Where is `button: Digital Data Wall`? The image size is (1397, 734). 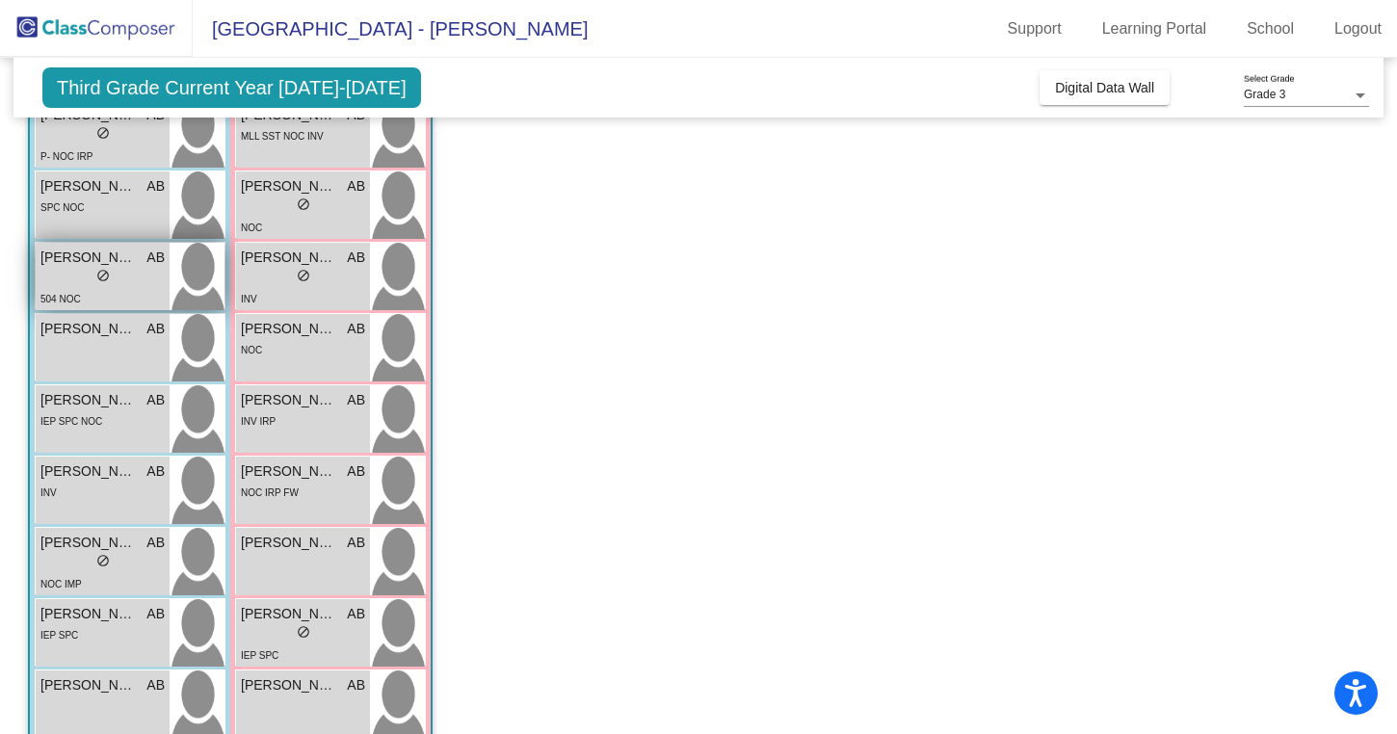
button: Digital Data Wall is located at coordinates (1104, 88).